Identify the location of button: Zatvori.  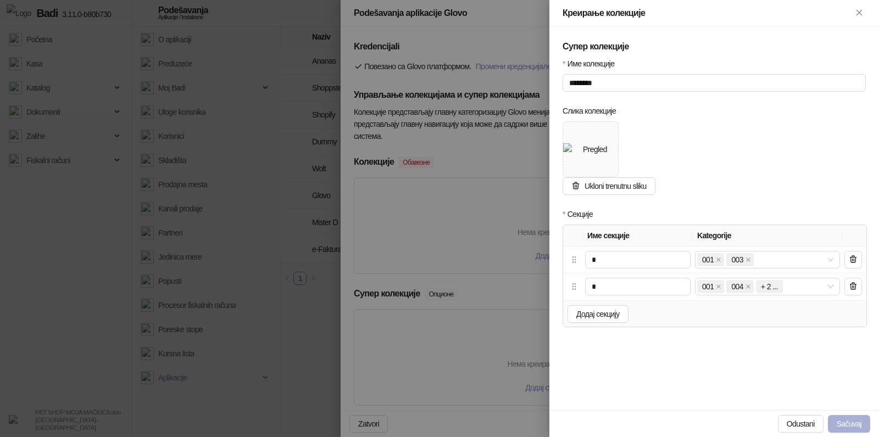
(859, 13).